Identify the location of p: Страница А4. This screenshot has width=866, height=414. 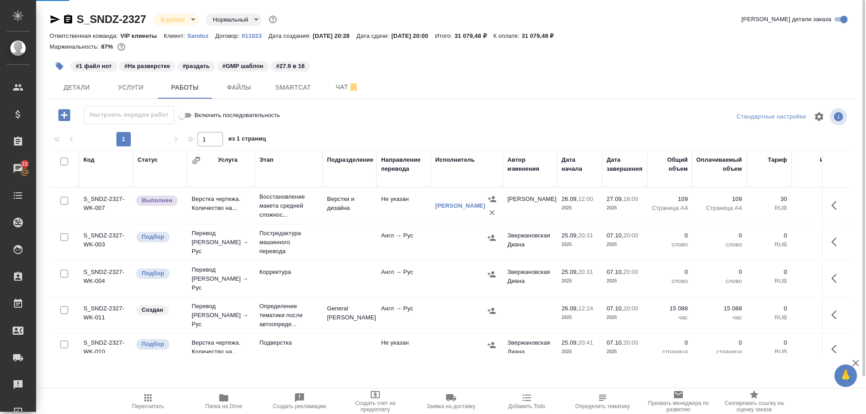
(719, 208).